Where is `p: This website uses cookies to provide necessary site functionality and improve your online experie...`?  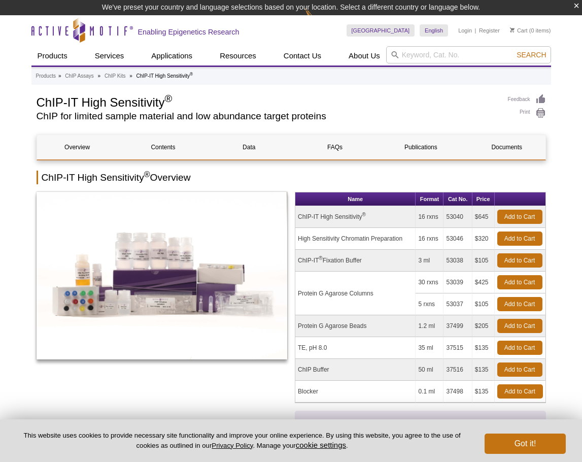 p: This website uses cookies to provide necessary site functionality and improve your online experie... is located at coordinates (242, 440).